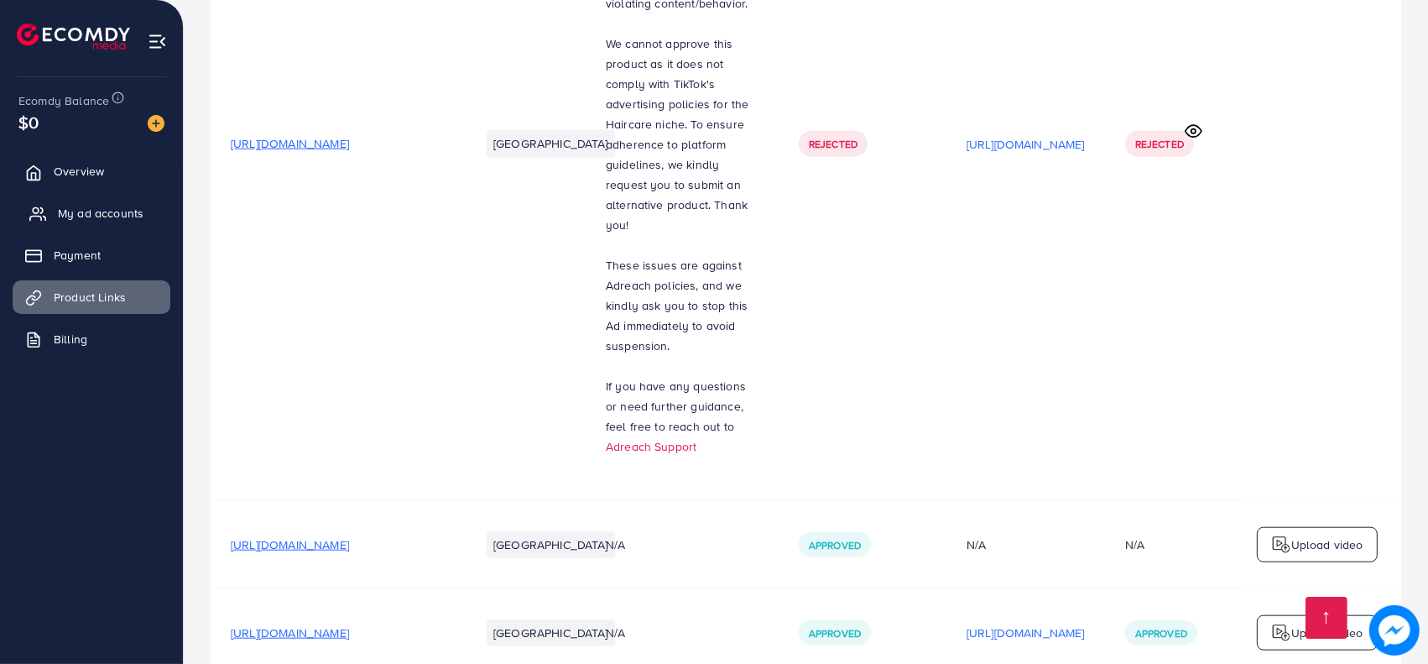 The width and height of the screenshot is (1428, 664). What do you see at coordinates (79, 171) in the screenshot?
I see `span: Overview` at bounding box center [79, 171].